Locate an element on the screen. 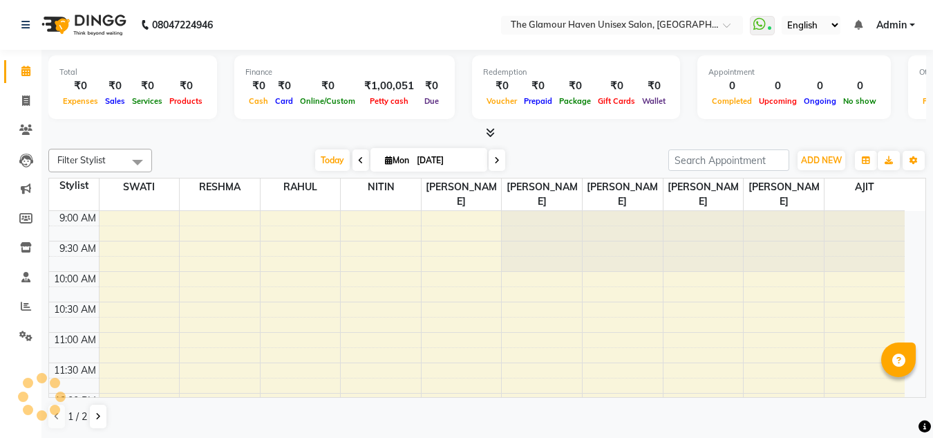  span: Online/Custom is located at coordinates (328, 101).